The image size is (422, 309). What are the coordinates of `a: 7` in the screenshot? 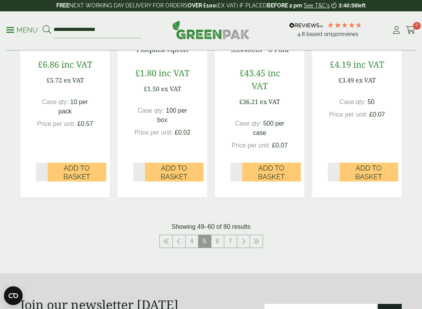 It's located at (230, 241).